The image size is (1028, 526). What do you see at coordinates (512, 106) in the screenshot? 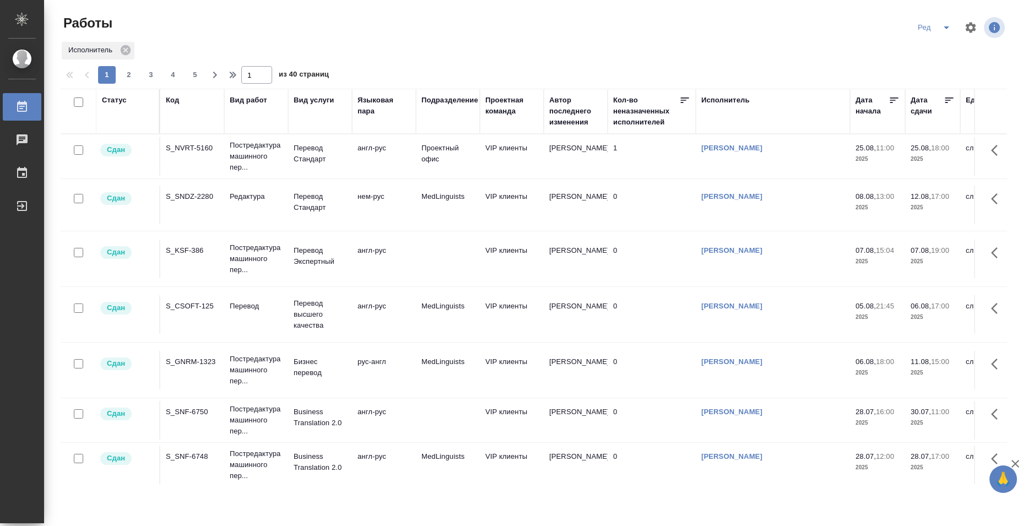
I see `div: Проектная команда` at bounding box center [512, 106].